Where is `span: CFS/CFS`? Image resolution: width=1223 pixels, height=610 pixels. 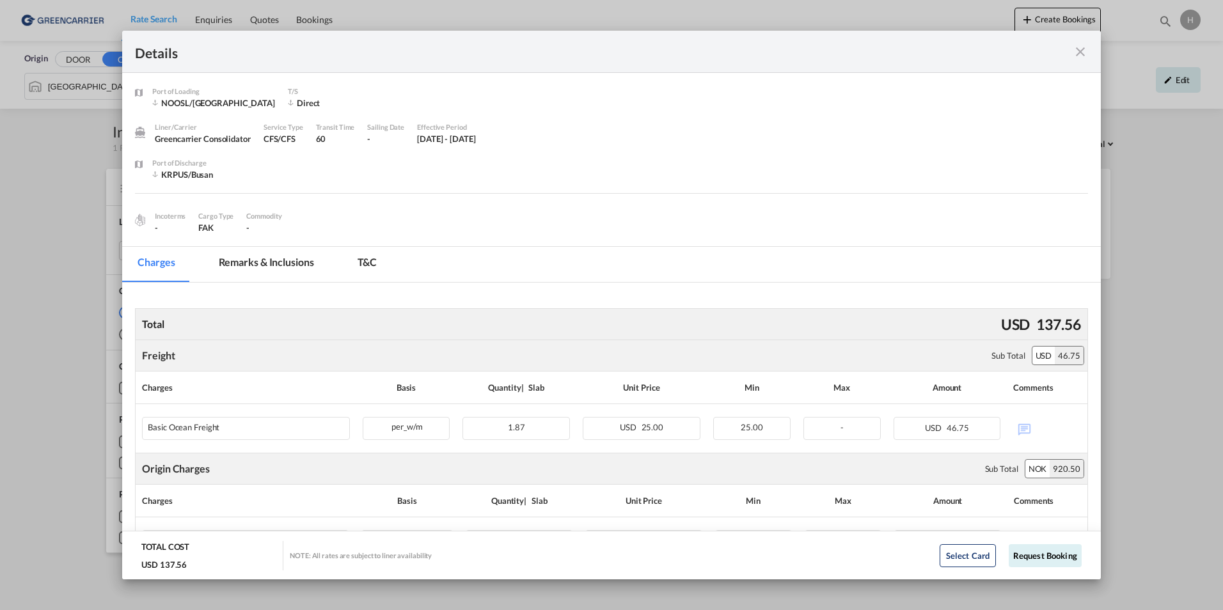
span: CFS/CFS is located at coordinates (280, 139).